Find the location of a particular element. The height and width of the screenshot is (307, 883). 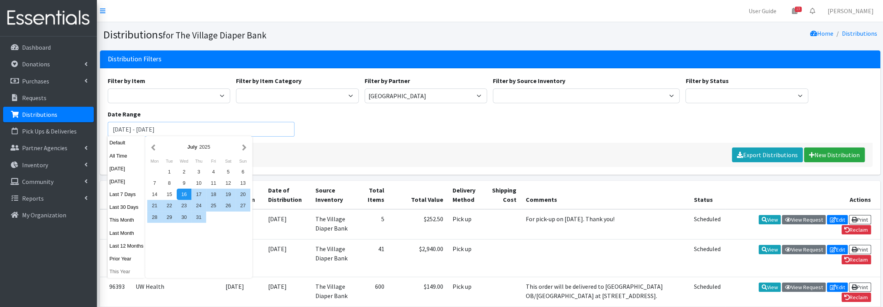

div: 2 is located at coordinates (184, 171).